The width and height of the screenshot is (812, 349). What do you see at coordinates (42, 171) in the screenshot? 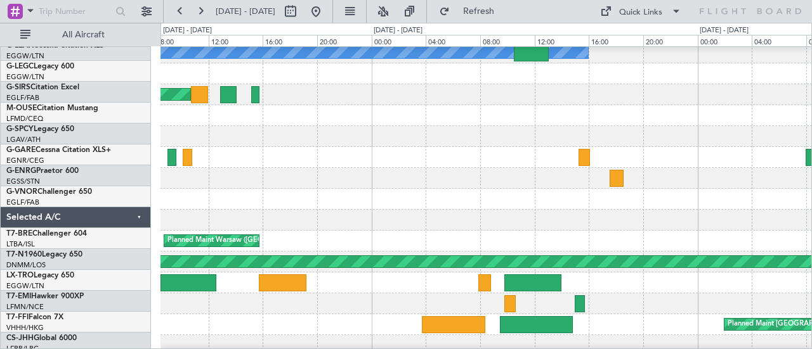
I see `a: G-ENRGPraetor 600` at bounding box center [42, 171].